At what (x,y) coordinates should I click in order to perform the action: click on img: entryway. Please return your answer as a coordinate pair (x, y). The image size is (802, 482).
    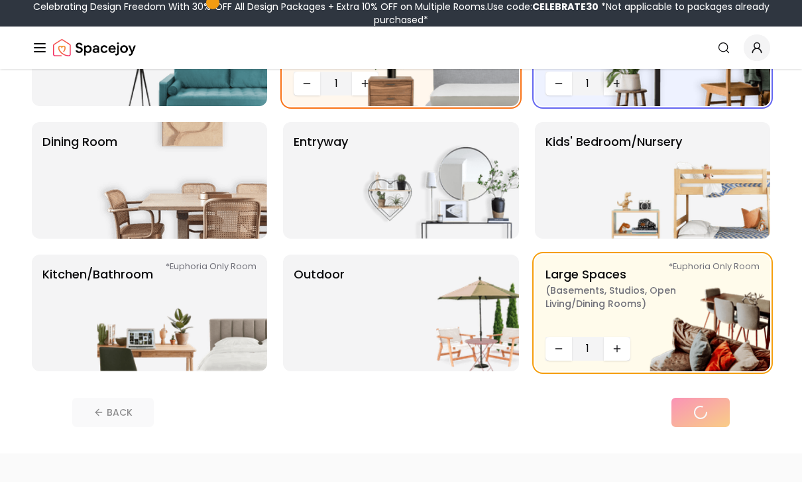
    Looking at the image, I should click on (434, 180).